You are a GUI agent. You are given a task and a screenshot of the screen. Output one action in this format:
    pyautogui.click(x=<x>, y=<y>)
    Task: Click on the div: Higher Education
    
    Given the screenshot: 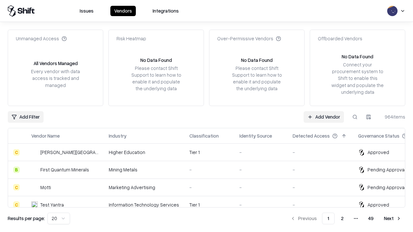 What is the action you would take?
    pyautogui.click(x=144, y=152)
    